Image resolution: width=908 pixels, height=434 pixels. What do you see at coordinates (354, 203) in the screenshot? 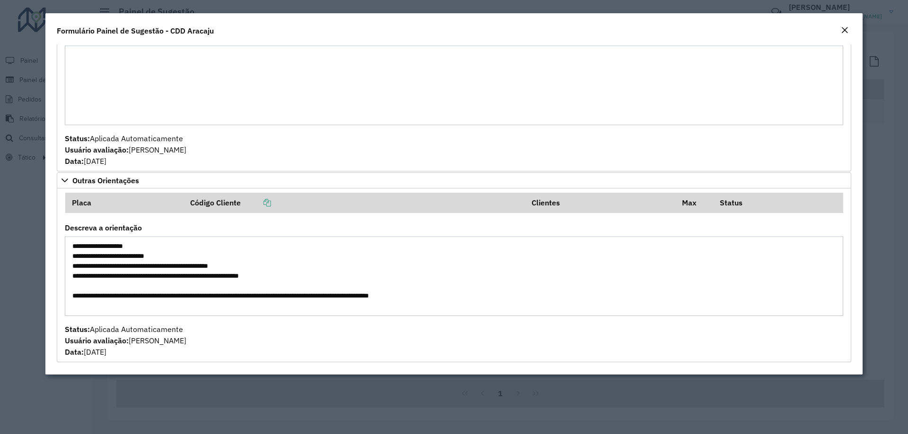
I see `th: Código Cliente` at bounding box center [354, 203].